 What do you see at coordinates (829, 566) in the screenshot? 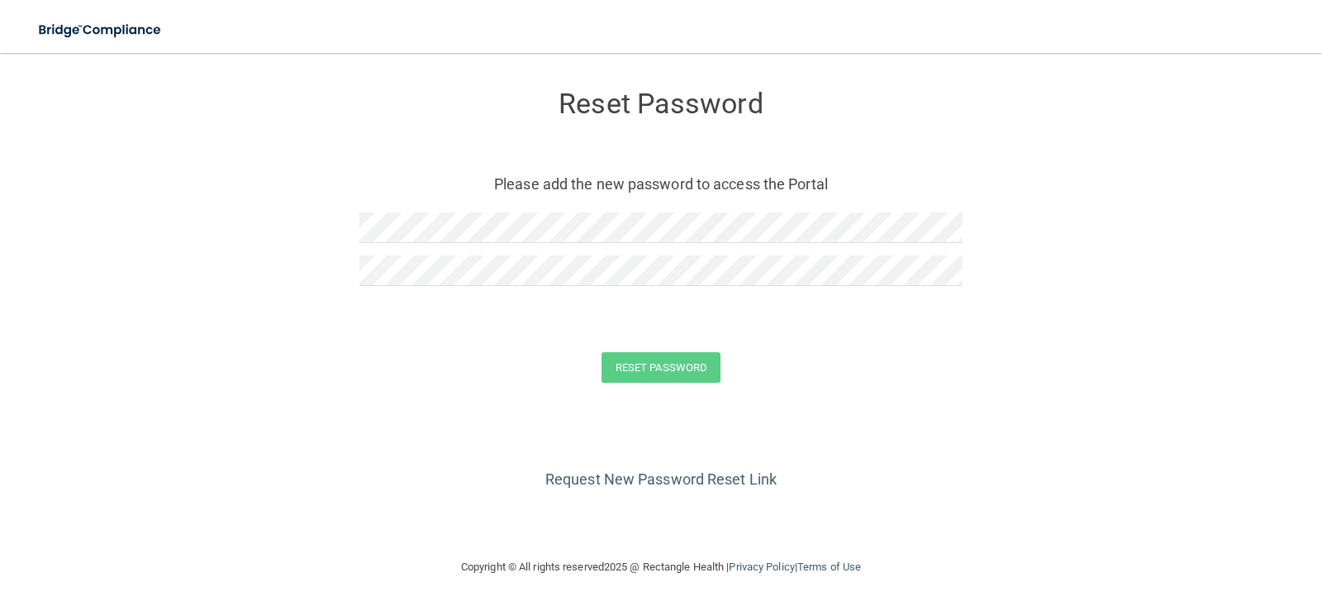
I see `a: Terms of Use` at bounding box center [829, 566].